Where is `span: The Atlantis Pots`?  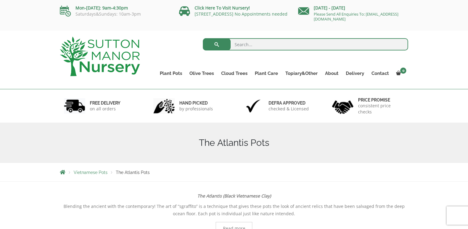
span: The Atlantis Pots is located at coordinates (132, 172).